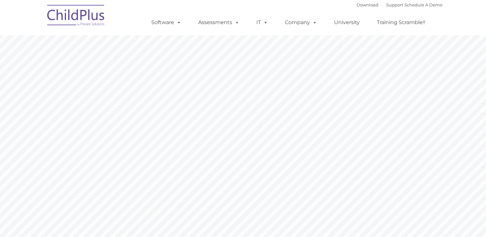  Describe the element at coordinates (219, 22) in the screenshot. I see `a: Assessments` at that location.